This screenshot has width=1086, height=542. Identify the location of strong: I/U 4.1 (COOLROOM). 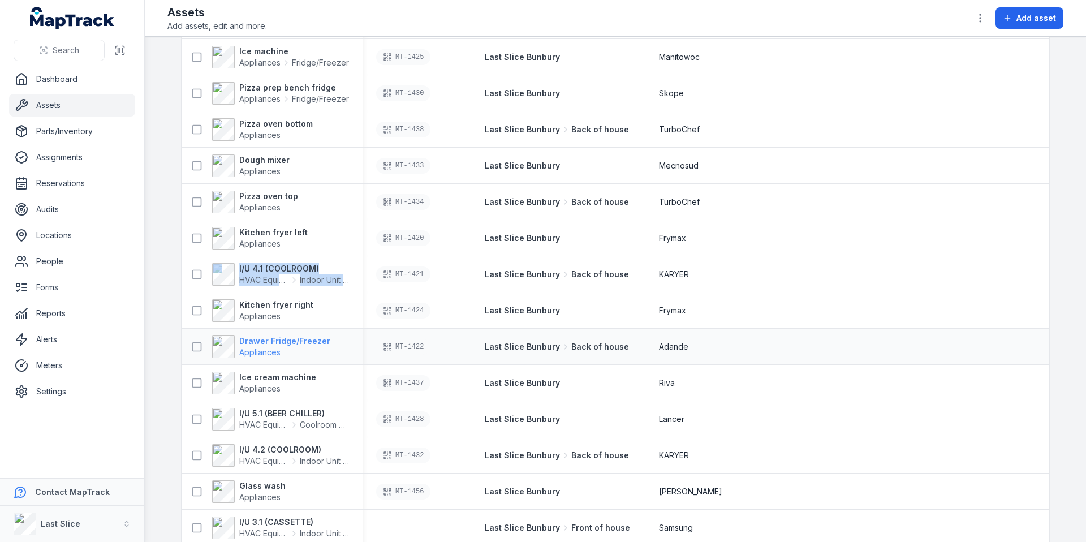
(294, 269).